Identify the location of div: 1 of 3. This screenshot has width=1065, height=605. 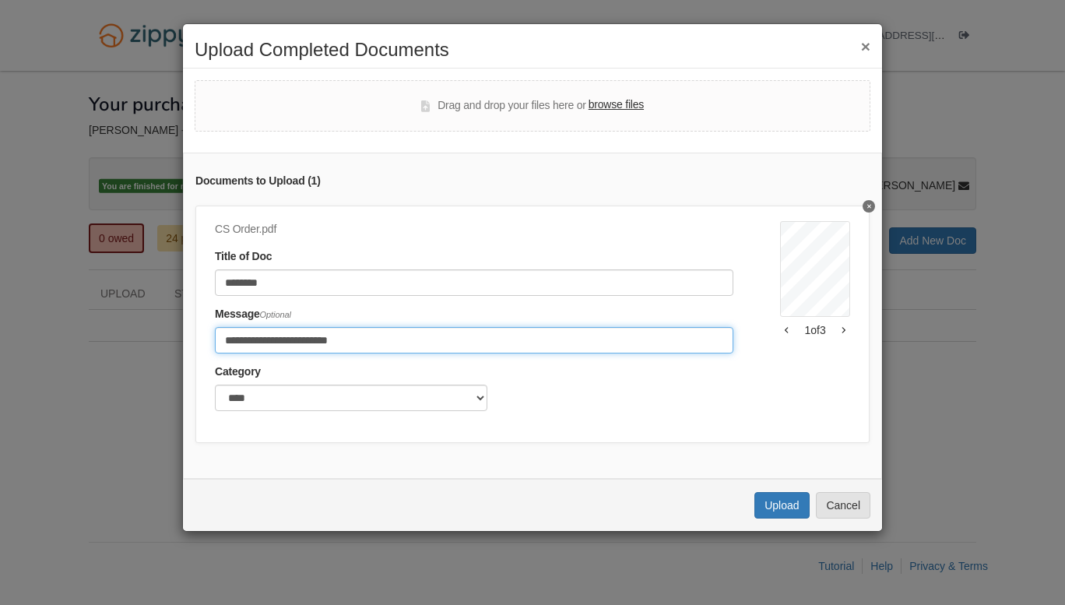
(815, 330).